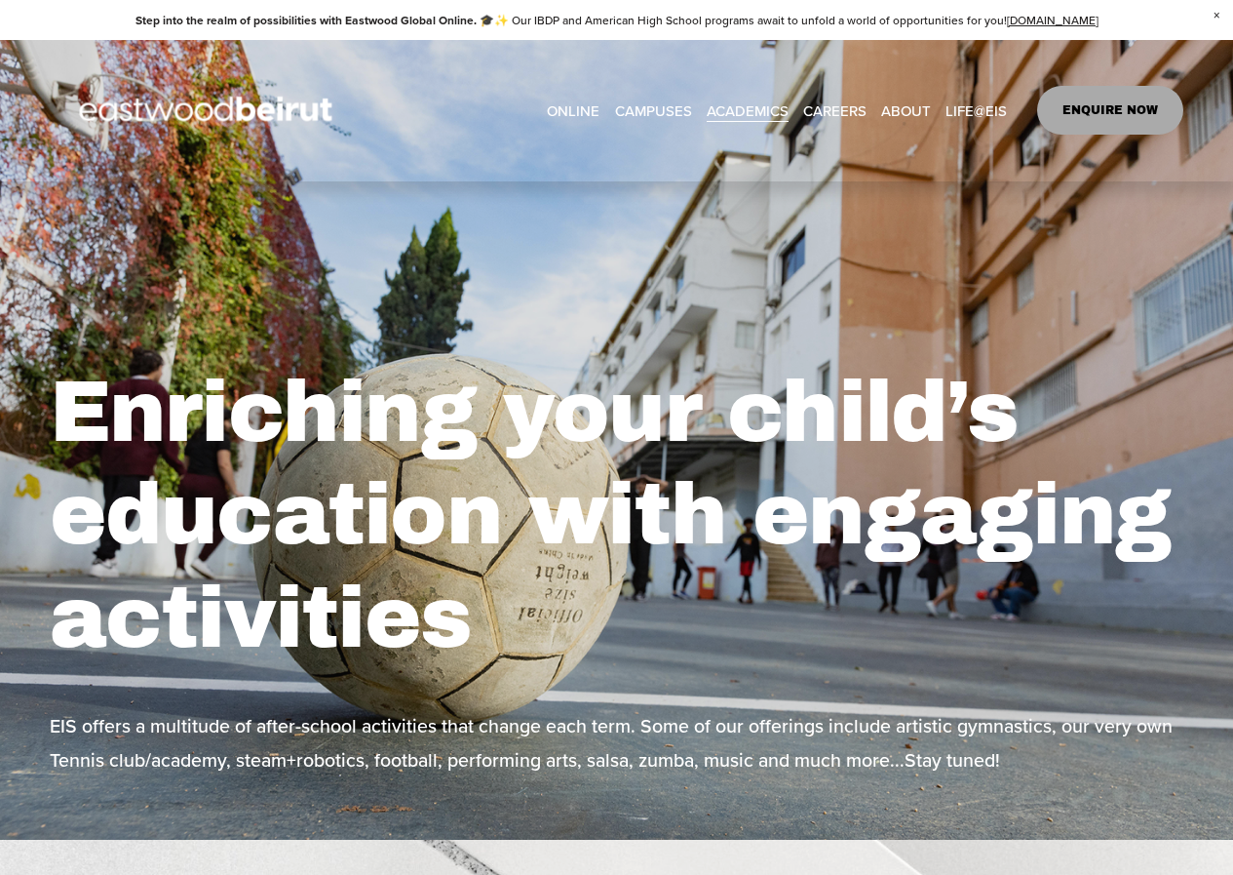 The image size is (1233, 875). What do you see at coordinates (573, 110) in the screenshot?
I see `a: ONLINE` at bounding box center [573, 110].